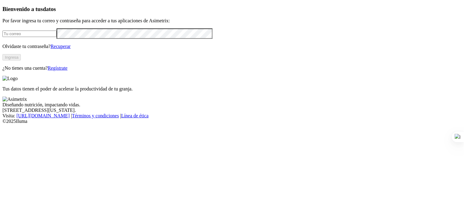 The width and height of the screenshot is (464, 206). I want to click on button: Ingresa, so click(12, 57).